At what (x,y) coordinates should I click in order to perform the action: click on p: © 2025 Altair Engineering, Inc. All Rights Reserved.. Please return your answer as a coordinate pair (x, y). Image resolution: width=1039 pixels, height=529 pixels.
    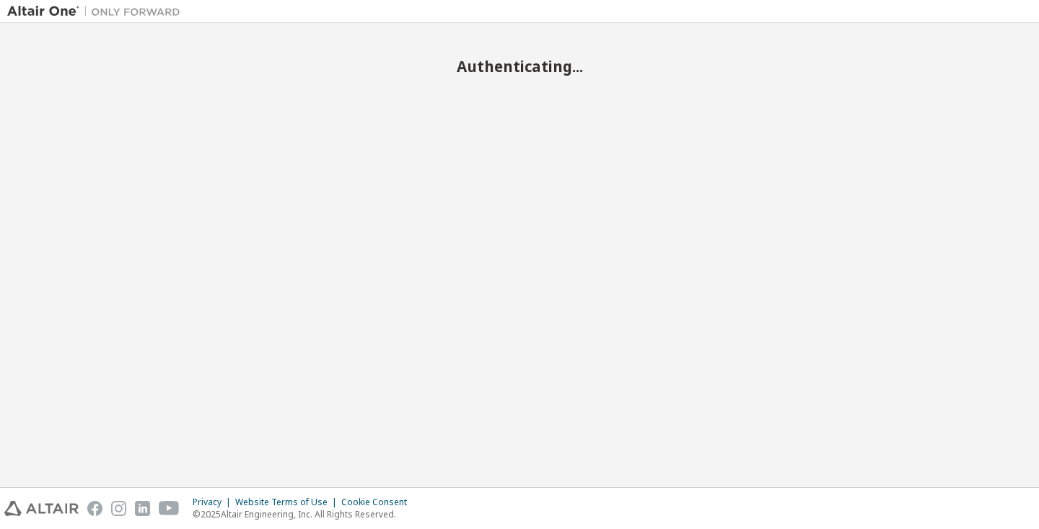
    Looking at the image, I should click on (304, 514).